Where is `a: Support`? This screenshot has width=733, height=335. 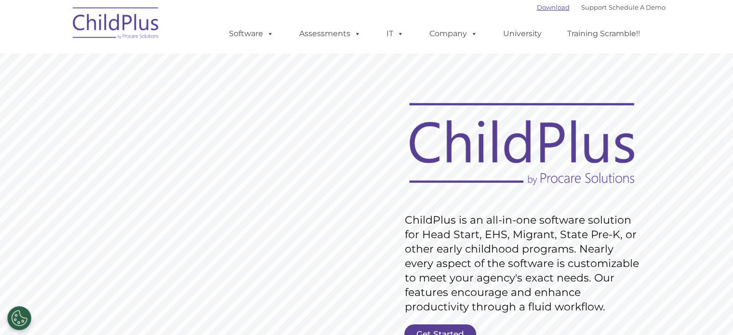
a: Support is located at coordinates (594, 7).